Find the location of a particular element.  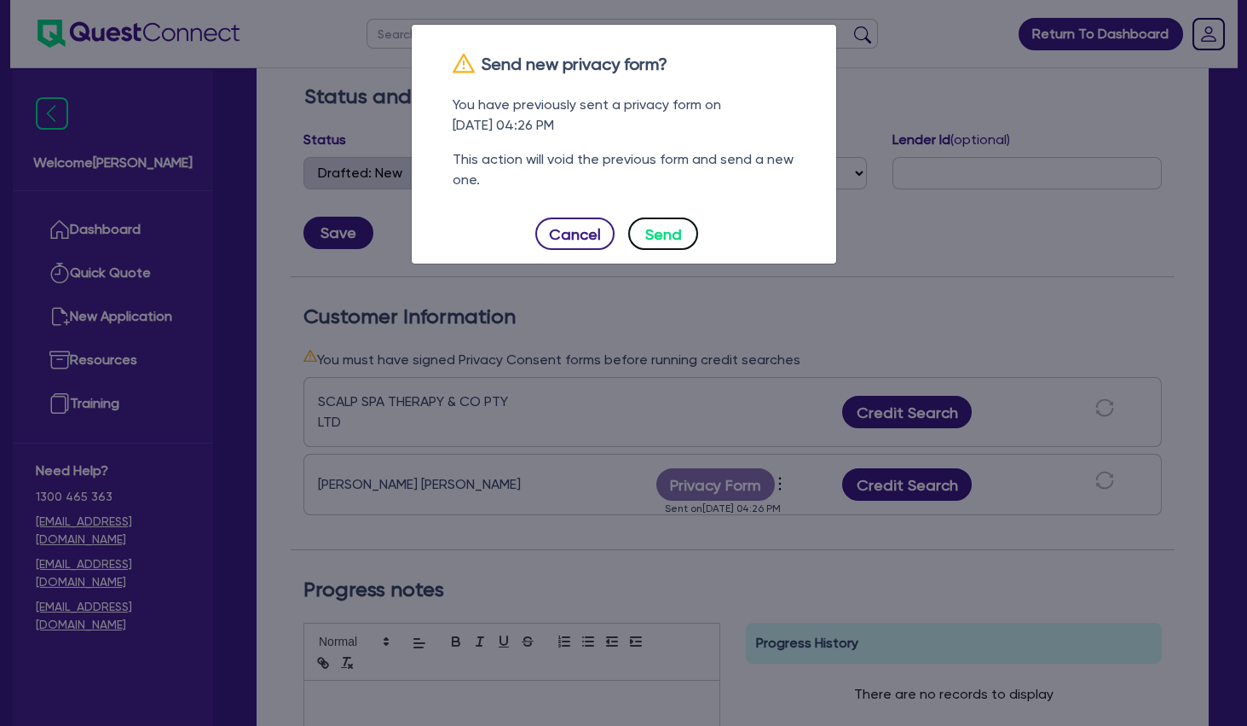

div: This action will void the previous form and send a new one. is located at coordinates (624, 170).